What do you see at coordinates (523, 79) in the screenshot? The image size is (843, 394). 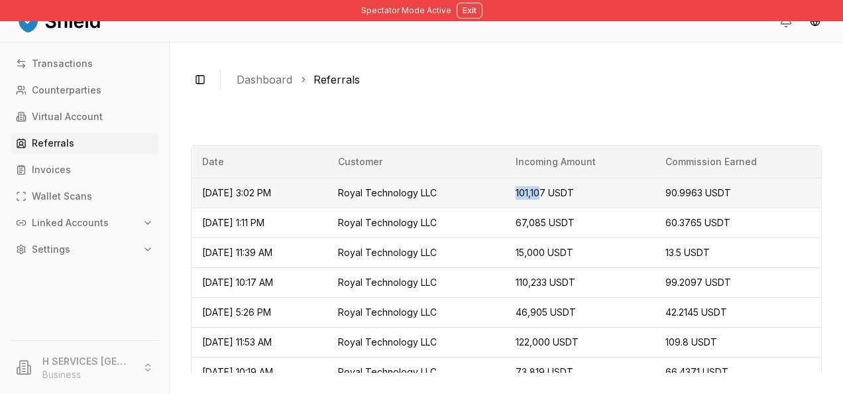 I see `nav: breadcrumb` at bounding box center [523, 79].